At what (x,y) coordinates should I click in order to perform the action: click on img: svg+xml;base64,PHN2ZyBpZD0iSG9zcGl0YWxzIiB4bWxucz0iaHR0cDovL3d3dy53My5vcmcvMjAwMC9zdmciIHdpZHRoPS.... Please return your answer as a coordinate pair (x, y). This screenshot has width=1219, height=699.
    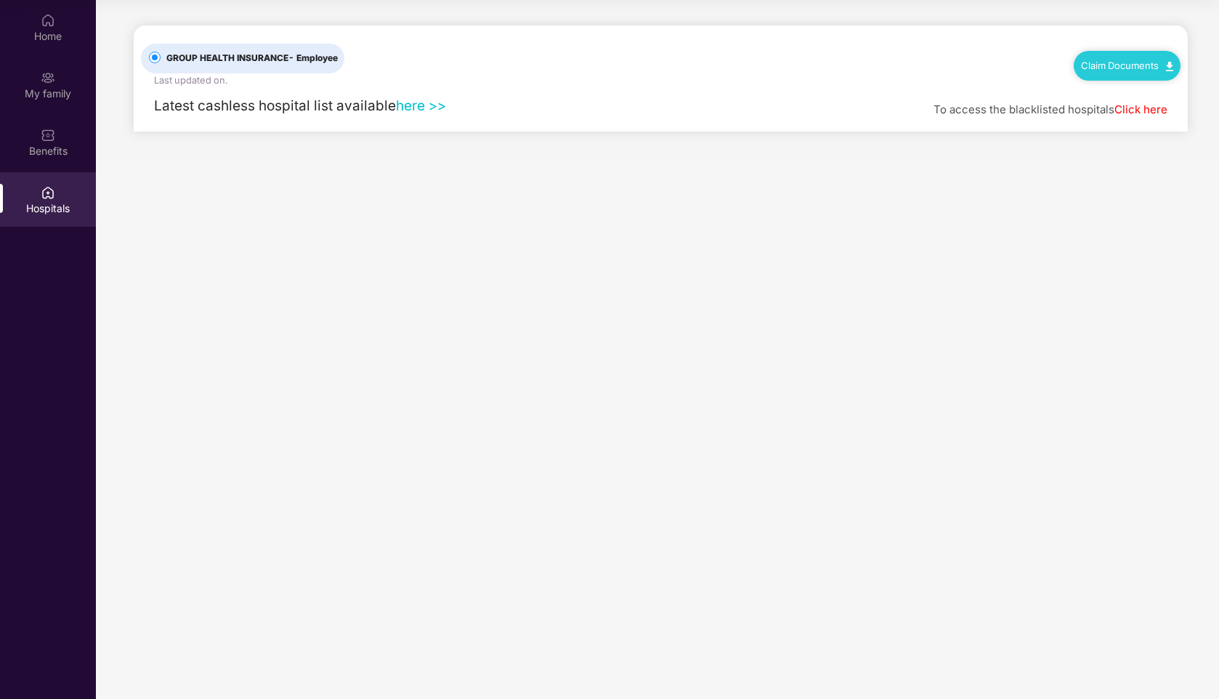
    Looking at the image, I should click on (48, 192).